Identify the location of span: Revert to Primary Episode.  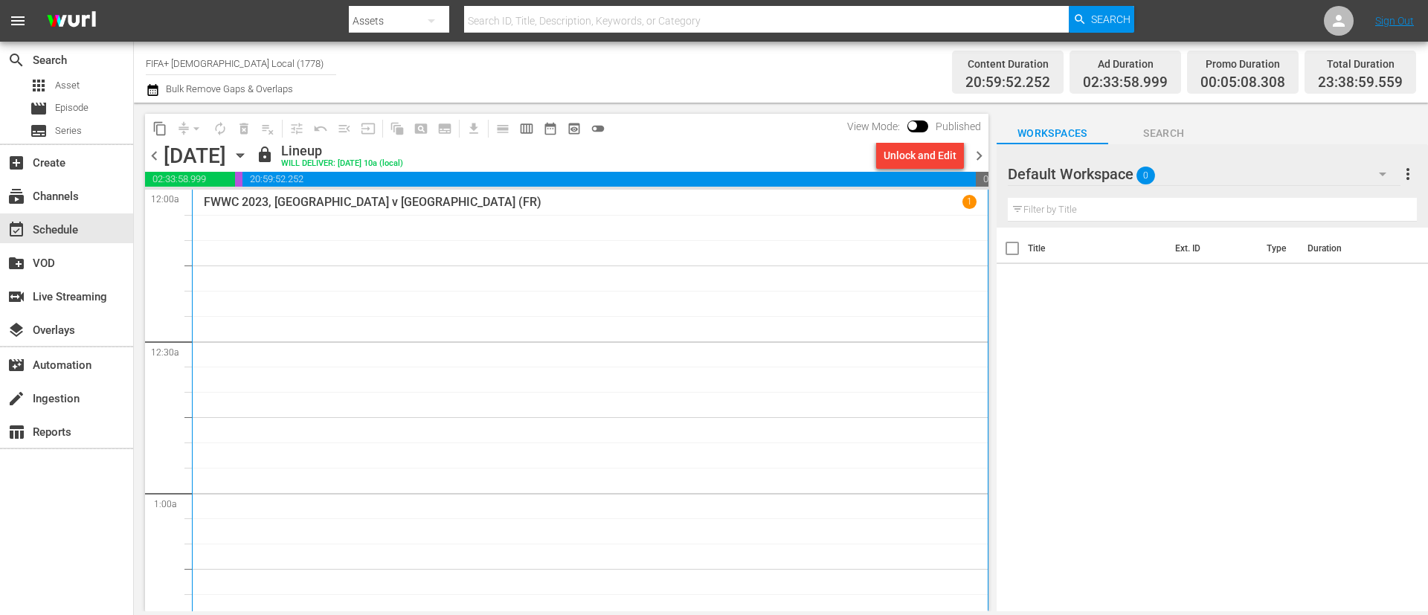
(321, 129).